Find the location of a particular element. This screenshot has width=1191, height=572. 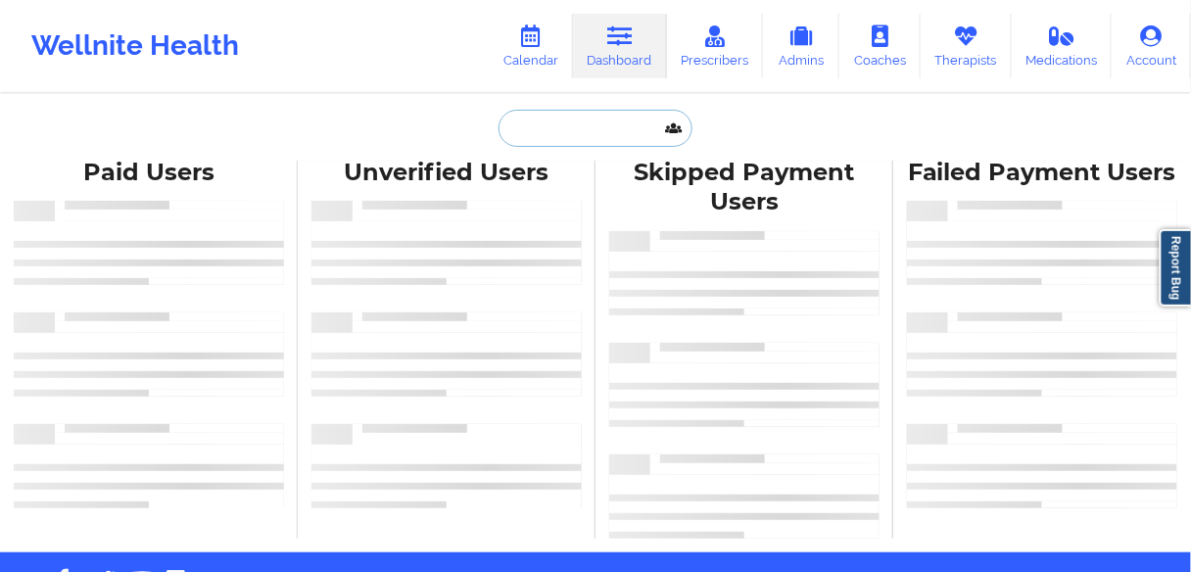

a: Calendar is located at coordinates (531, 46).